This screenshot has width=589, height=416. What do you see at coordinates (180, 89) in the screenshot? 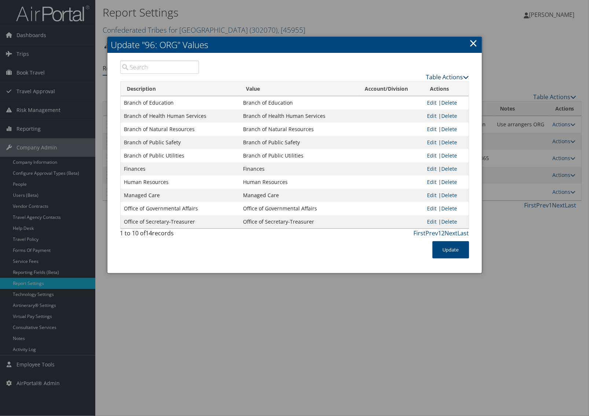
I see `th: Description: activate to sort column descending` at bounding box center [180, 89].